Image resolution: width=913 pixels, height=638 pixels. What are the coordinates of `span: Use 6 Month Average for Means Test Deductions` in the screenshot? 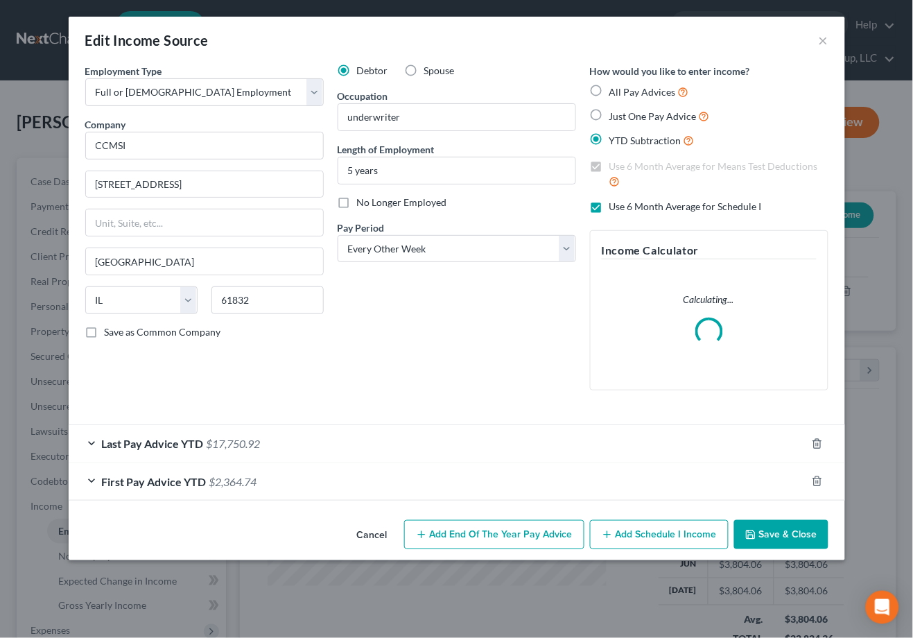 It's located at (713, 166).